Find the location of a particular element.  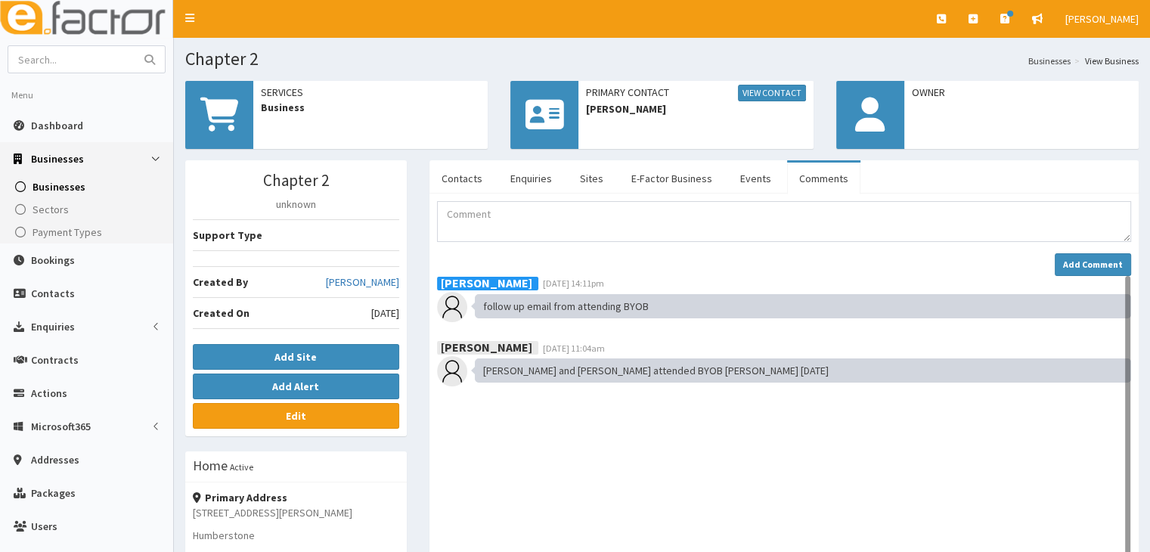

span: Enquiries is located at coordinates (53, 327).